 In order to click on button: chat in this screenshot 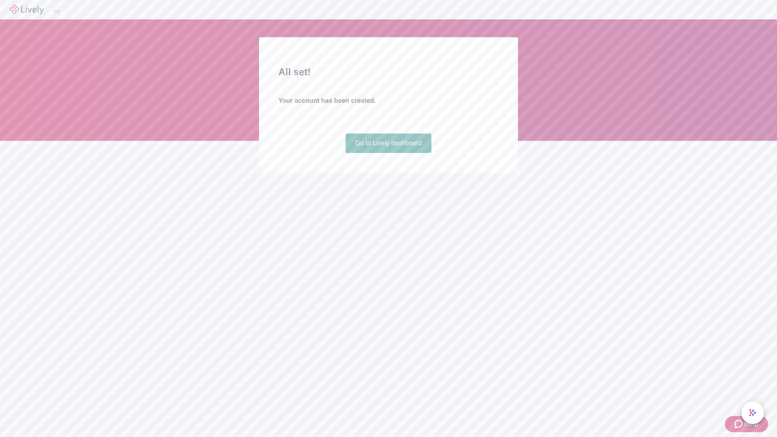, I will do `click(753, 413)`.